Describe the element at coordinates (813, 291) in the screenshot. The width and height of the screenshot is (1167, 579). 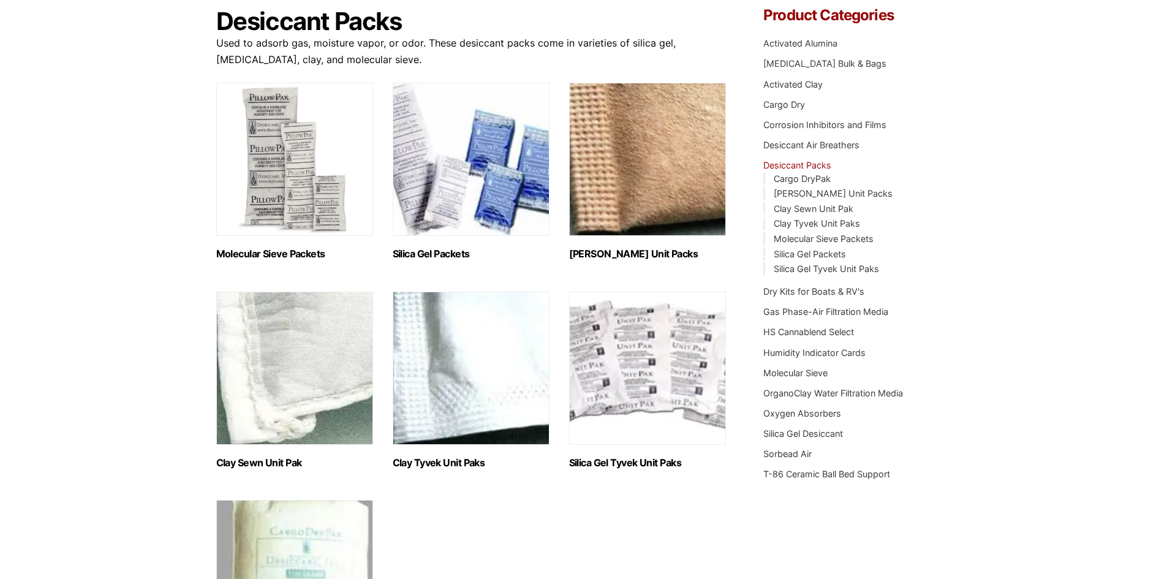
I see `a: Dry Kits for Boats & RV's` at that location.